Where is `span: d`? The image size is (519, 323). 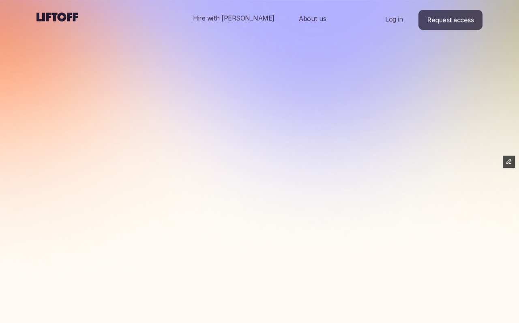 span: d is located at coordinates (244, 82).